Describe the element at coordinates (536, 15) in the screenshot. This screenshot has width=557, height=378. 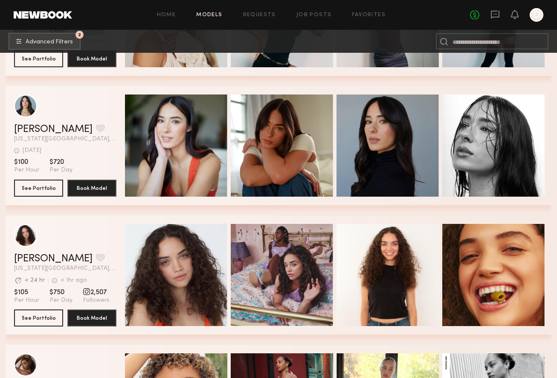
I see `a: D` at that location.